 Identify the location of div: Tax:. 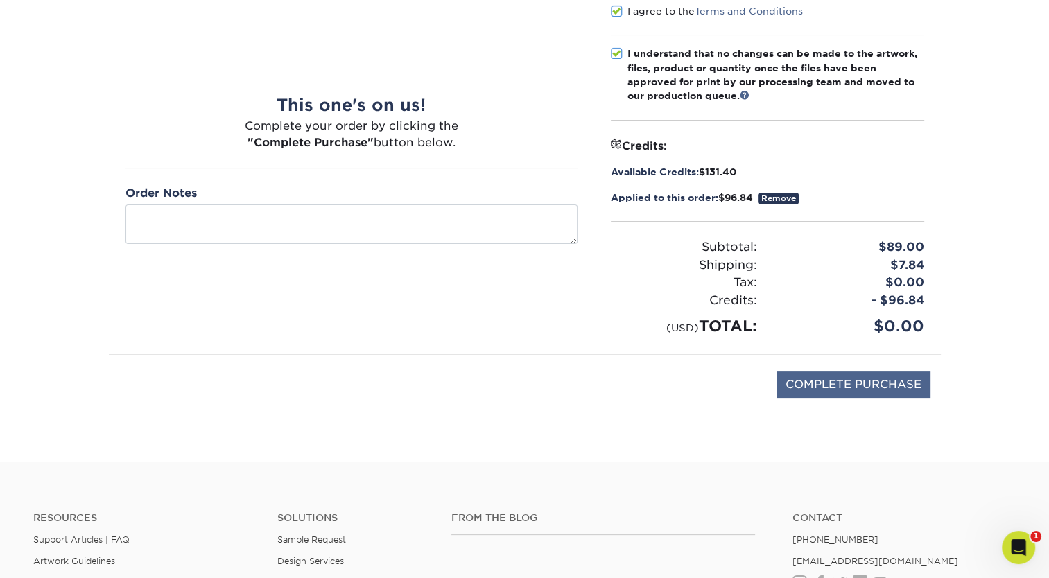
(684, 283).